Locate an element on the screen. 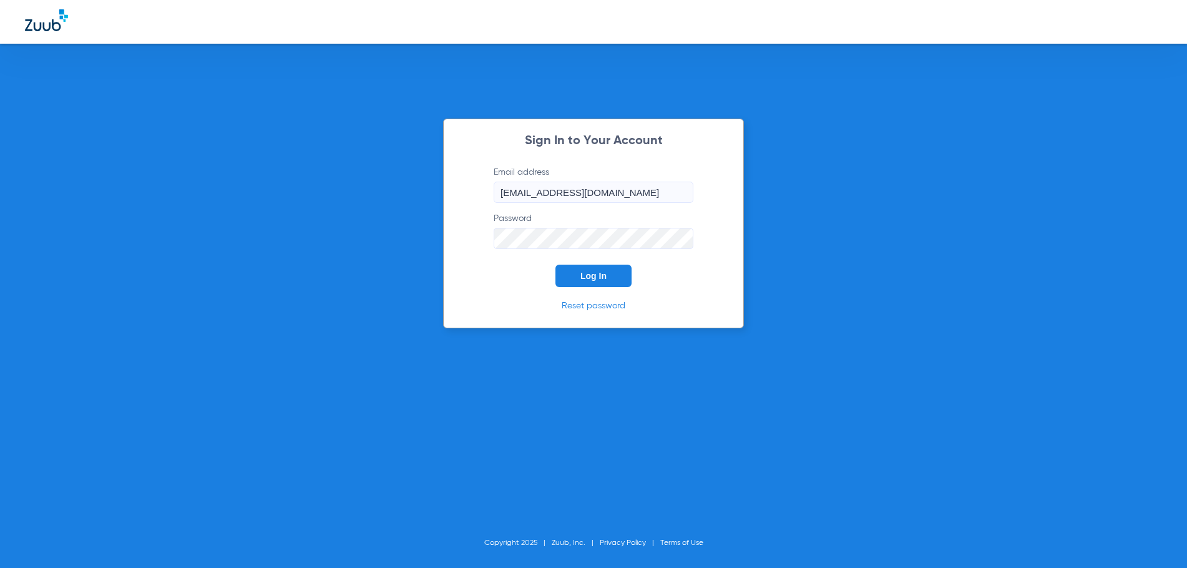 The image size is (1187, 568). input: Password is located at coordinates (593, 238).